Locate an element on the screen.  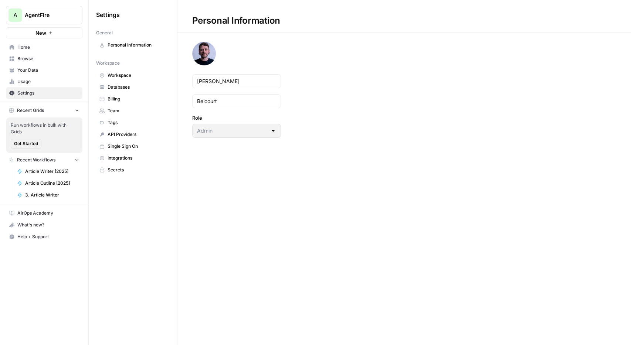
span: Usage is located at coordinates (48, 82).